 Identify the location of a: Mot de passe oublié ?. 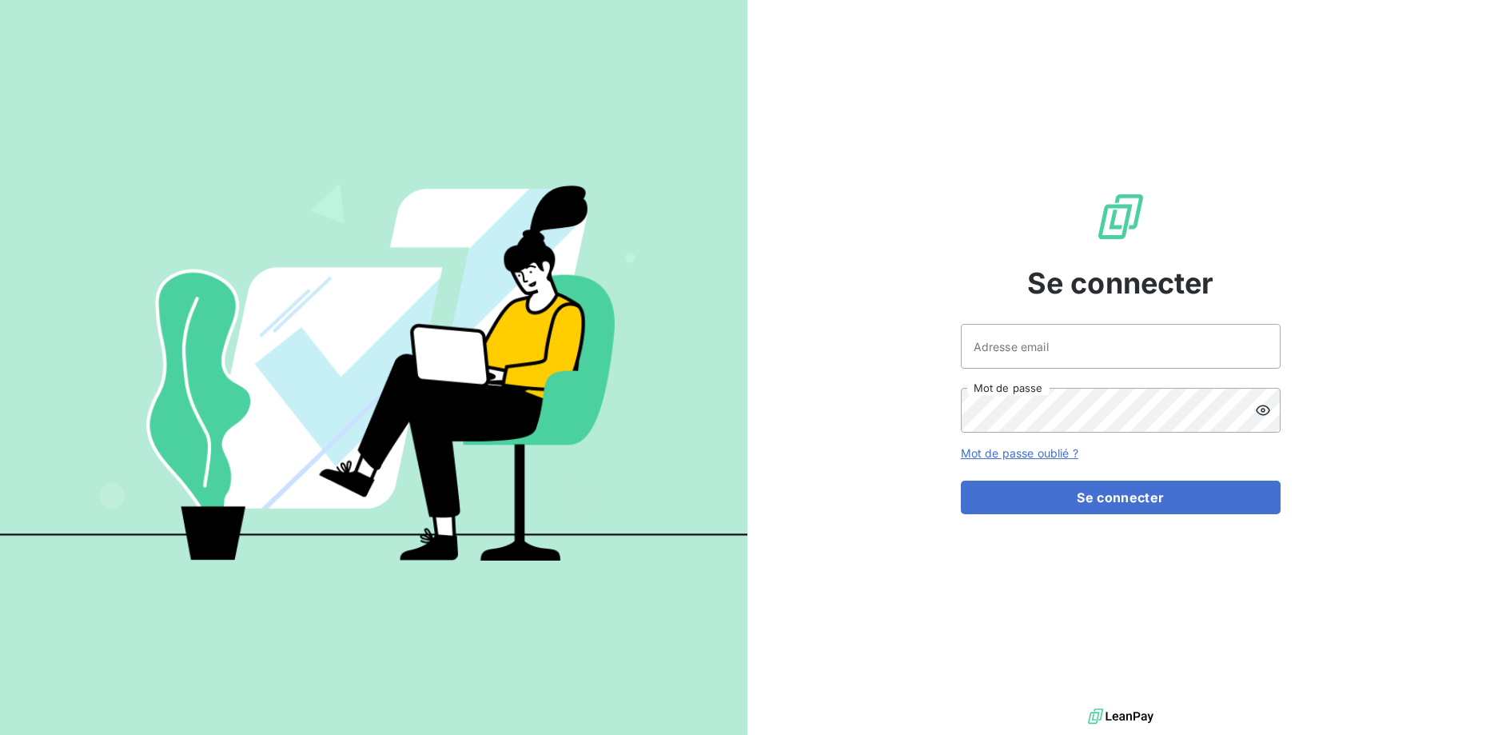
(1019, 453).